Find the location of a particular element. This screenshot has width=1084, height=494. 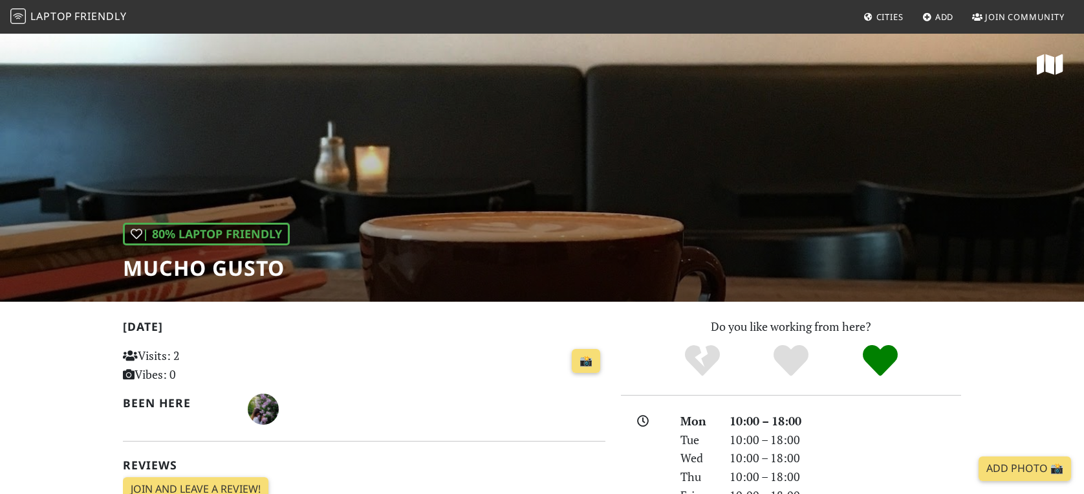

a: Cities is located at coordinates (884, 17).